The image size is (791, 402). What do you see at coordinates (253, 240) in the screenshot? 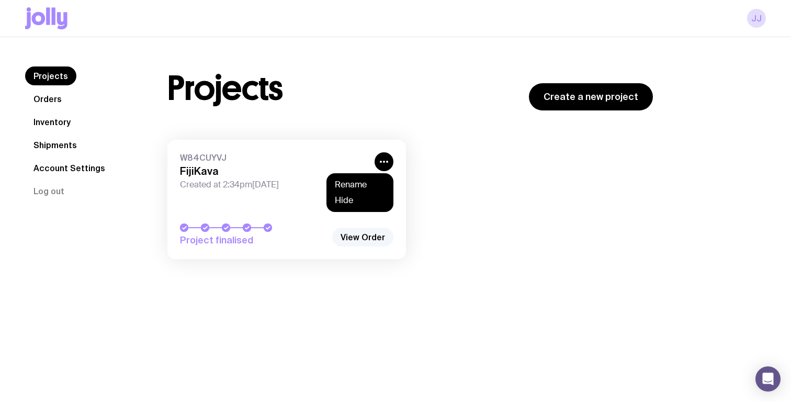
I see `span: Project finalised` at bounding box center [253, 240].